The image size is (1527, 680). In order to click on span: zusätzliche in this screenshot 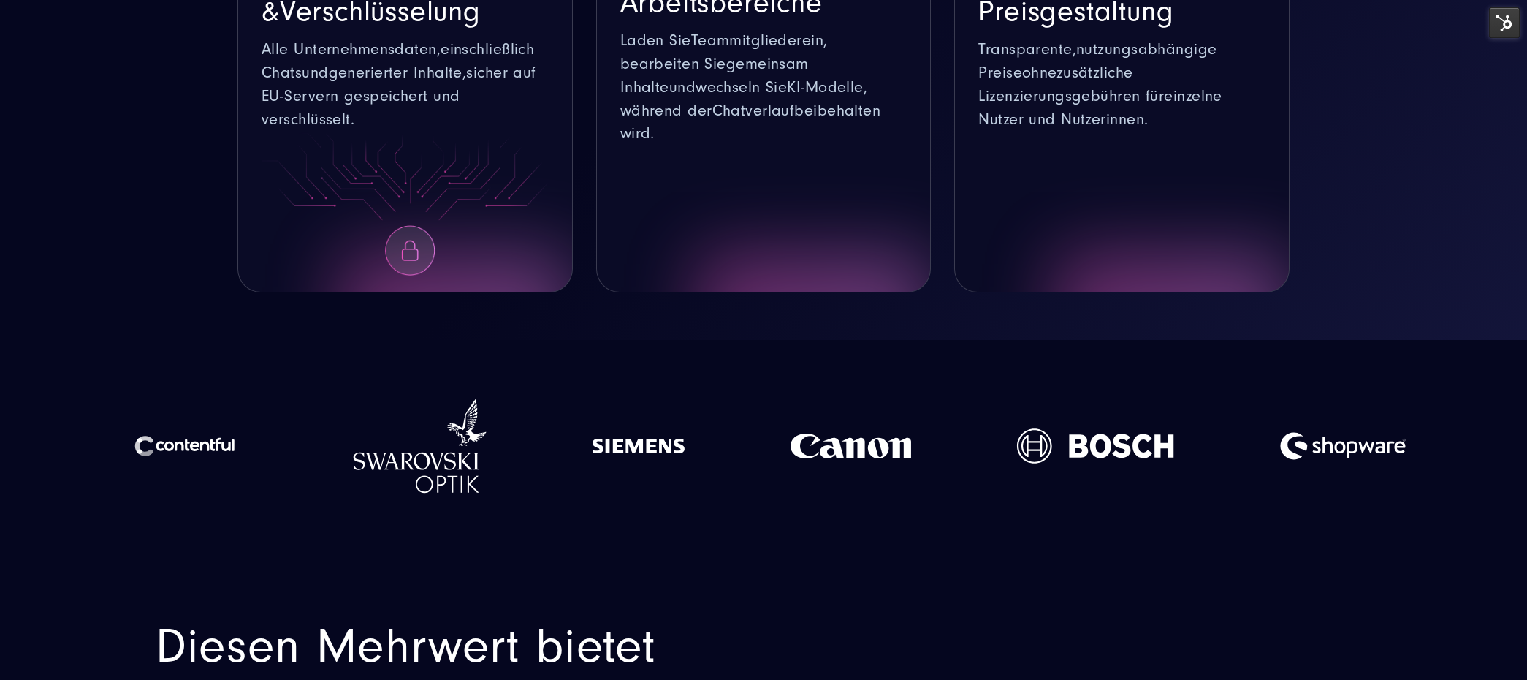, I will do `click(1095, 72)`.